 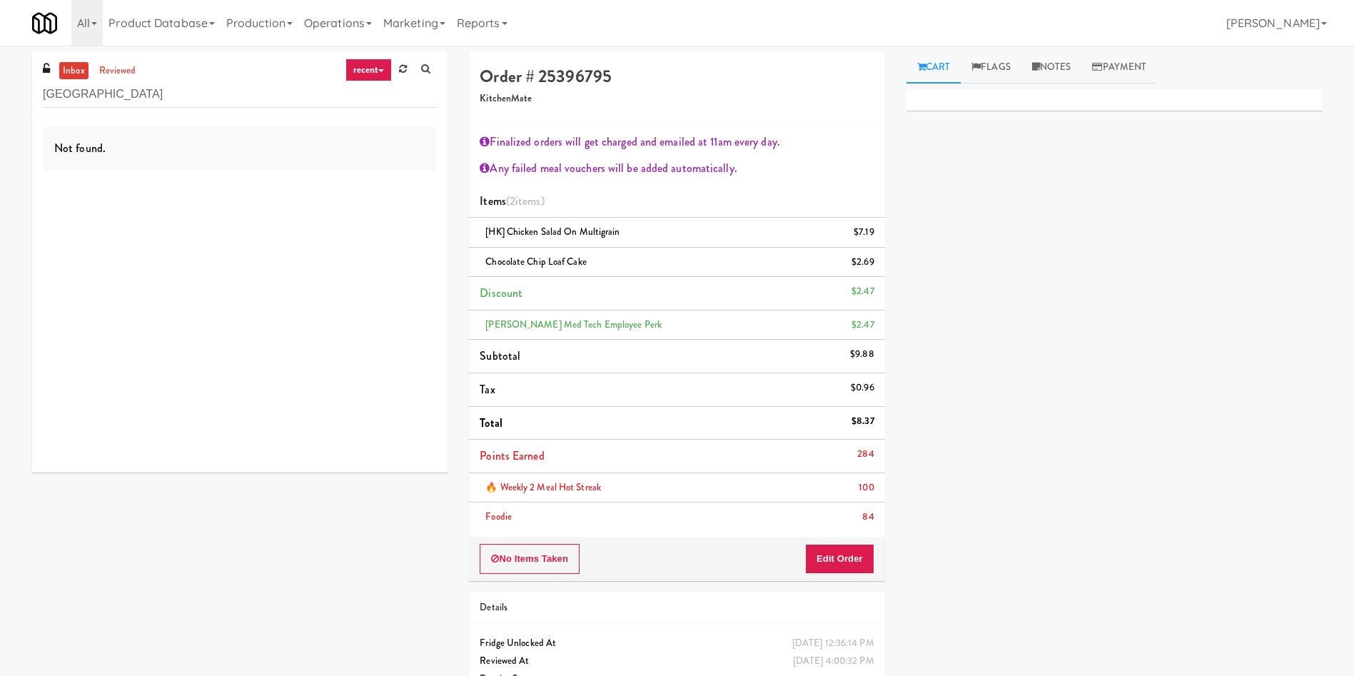 What do you see at coordinates (80, 148) in the screenshot?
I see `span: Not found.` at bounding box center [80, 148].